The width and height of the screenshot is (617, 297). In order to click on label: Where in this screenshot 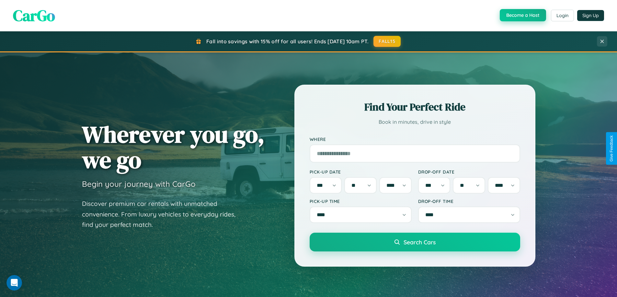, I will do `click(415, 139)`.